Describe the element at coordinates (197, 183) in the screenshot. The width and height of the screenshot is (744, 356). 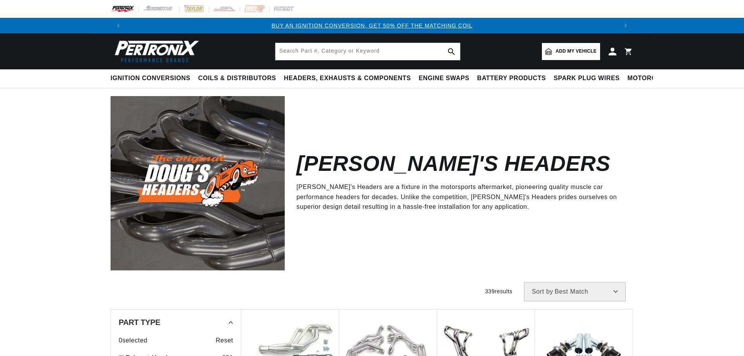
I see `img: Doug's Headers` at that location.